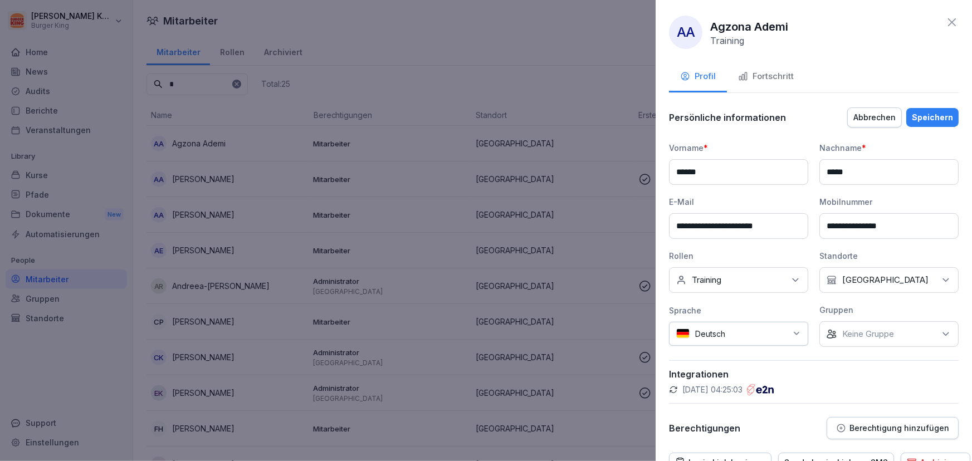  Describe the element at coordinates (738, 334) in the screenshot. I see `div: Deutsch` at that location.